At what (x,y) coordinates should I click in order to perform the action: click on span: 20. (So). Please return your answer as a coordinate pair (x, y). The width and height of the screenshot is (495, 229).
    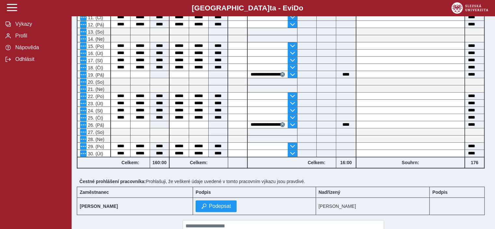
    Looking at the image, I should click on (95, 82).